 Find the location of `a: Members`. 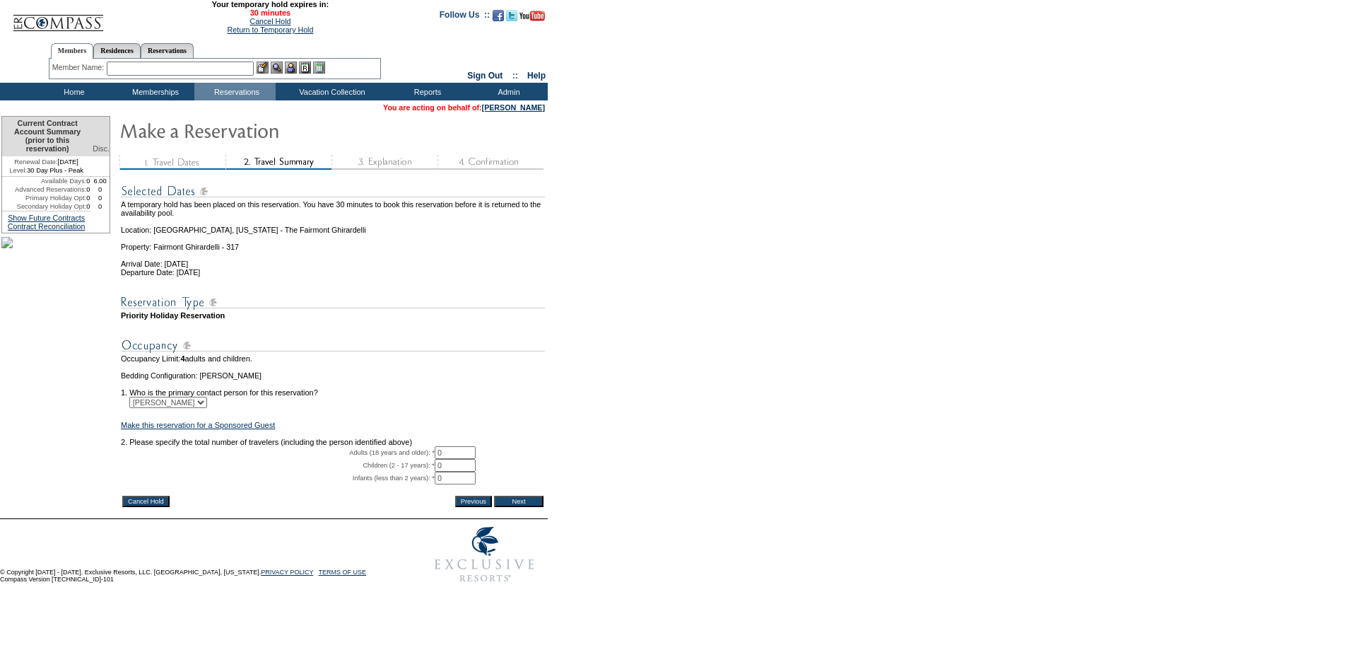

a: Members is located at coordinates (72, 51).